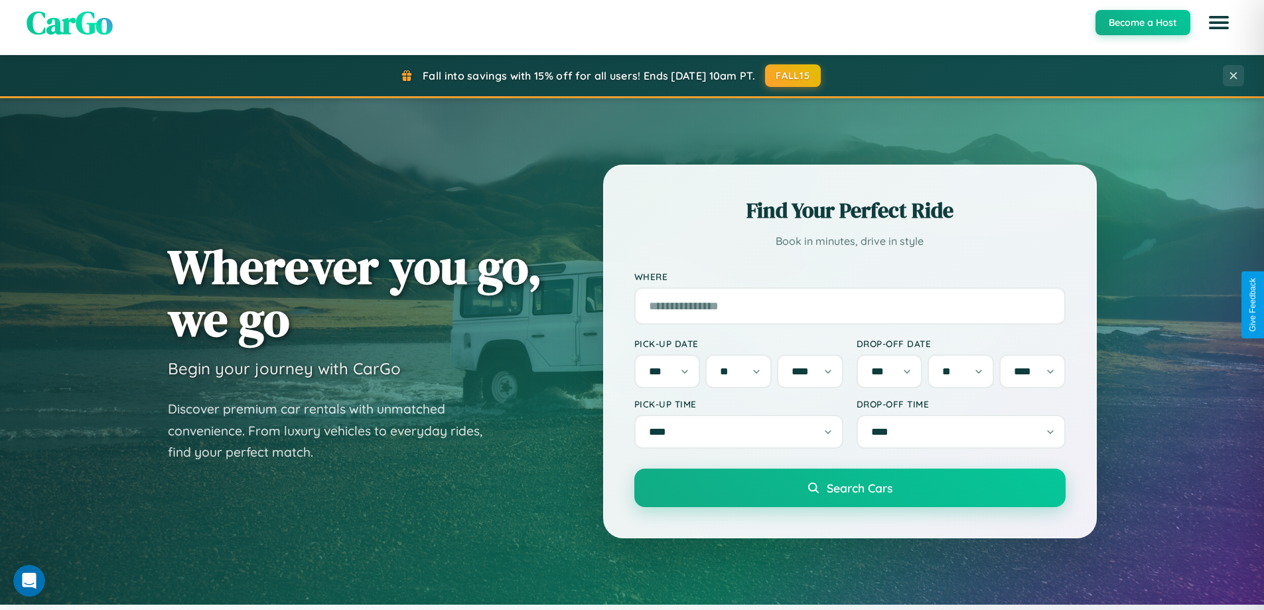 This screenshot has height=610, width=1264. What do you see at coordinates (1219, 23) in the screenshot?
I see `button: Open menu` at bounding box center [1219, 23].